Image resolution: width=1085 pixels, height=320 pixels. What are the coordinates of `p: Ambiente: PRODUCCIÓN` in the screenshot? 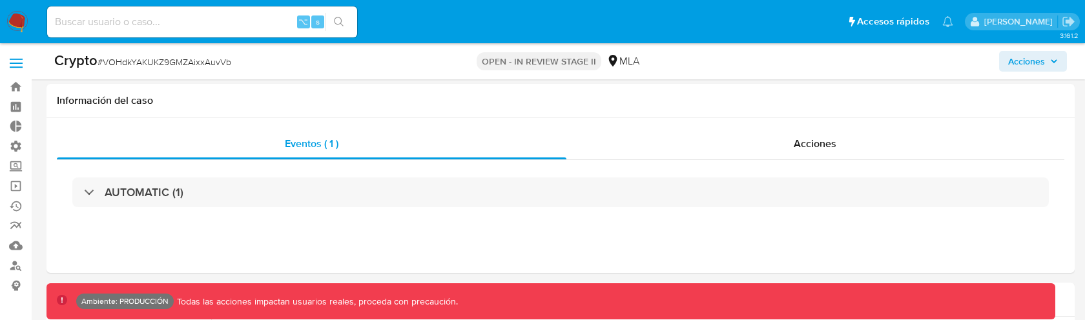 It's located at (125, 302).